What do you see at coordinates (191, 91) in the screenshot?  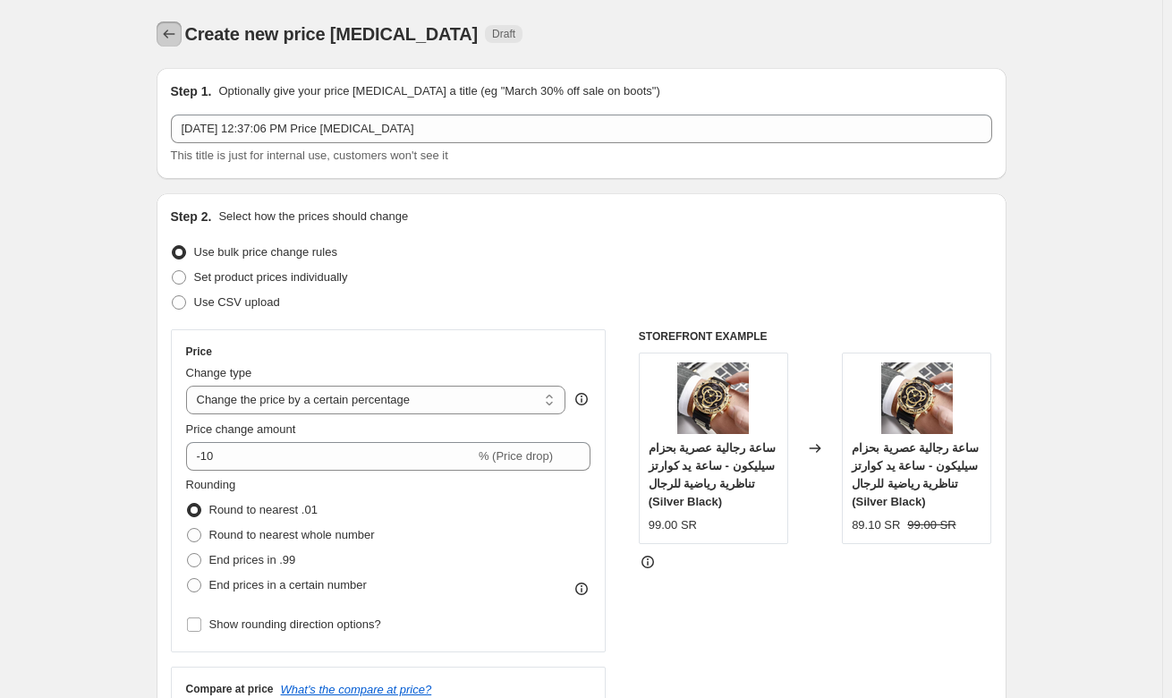 I see `h2: Step 1.` at bounding box center [191, 91].